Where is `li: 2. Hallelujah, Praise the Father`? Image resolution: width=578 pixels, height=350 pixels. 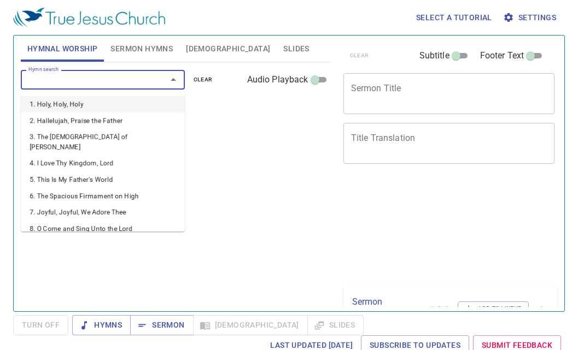
li: 2. Hallelujah, Praise the Father is located at coordinates (103, 121).